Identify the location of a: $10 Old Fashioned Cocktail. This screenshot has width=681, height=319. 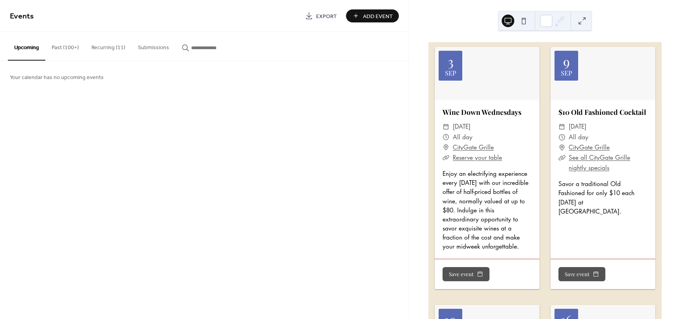
(602, 112).